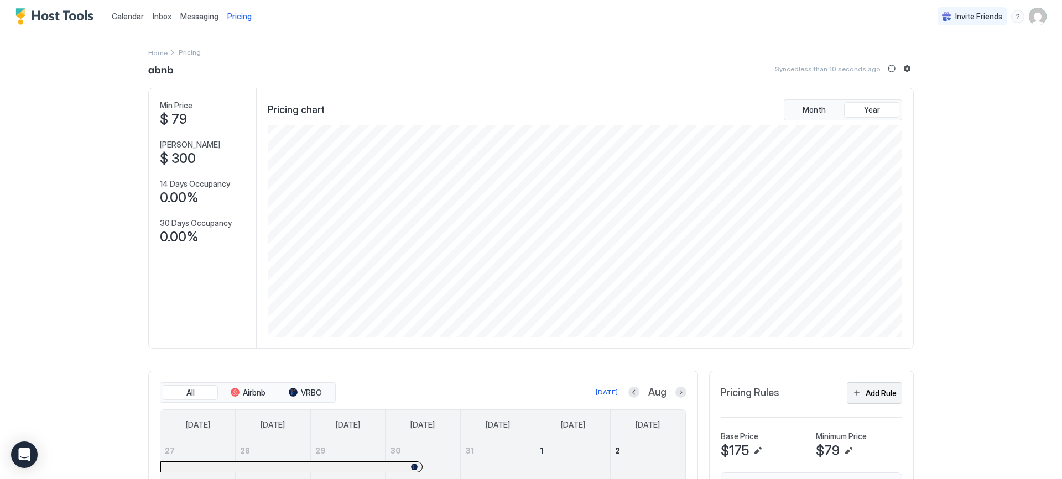 The image size is (1062, 479). What do you see at coordinates (57, 17) in the screenshot?
I see `div: Host Tools Logo` at bounding box center [57, 17].